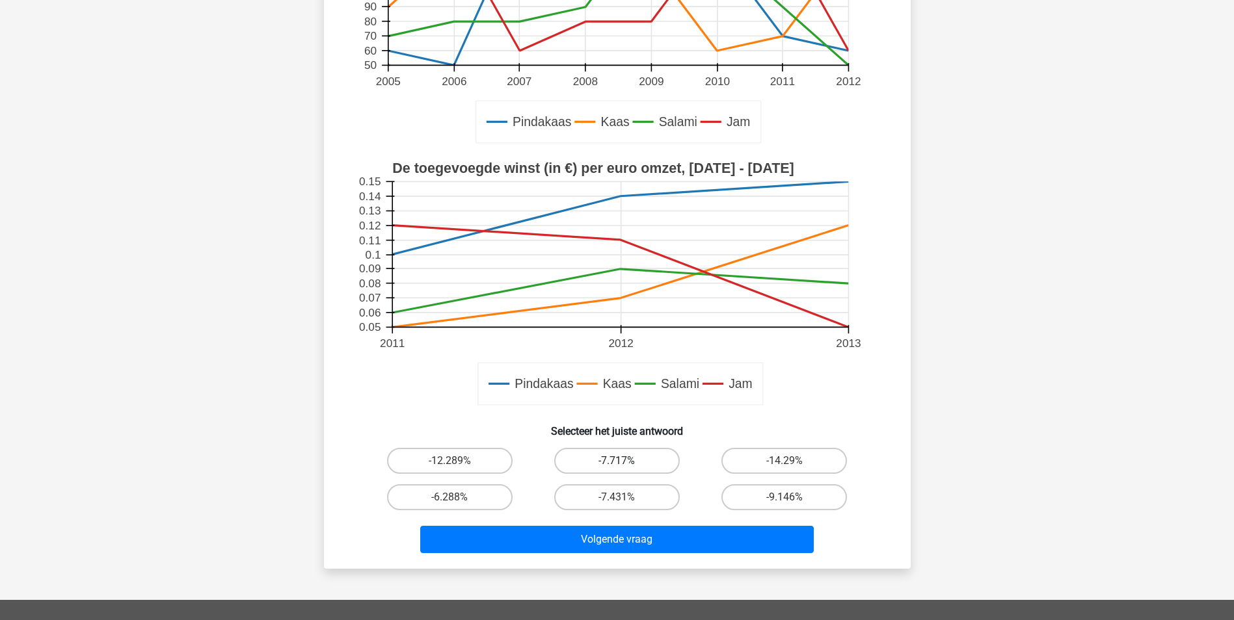  What do you see at coordinates (369, 284) in the screenshot?
I see `text: 0.08` at bounding box center [369, 284].